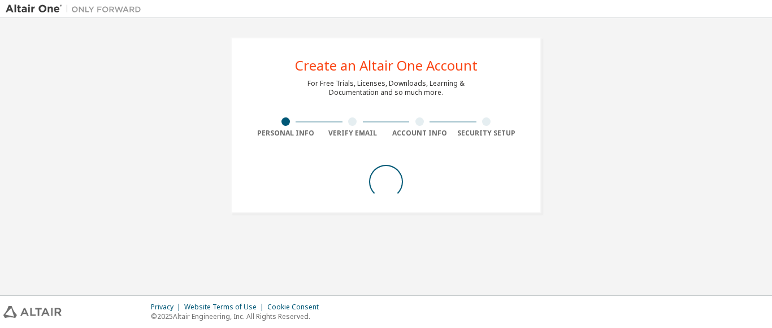  What do you see at coordinates (419, 133) in the screenshot?
I see `div: Account Info` at bounding box center [419, 133].